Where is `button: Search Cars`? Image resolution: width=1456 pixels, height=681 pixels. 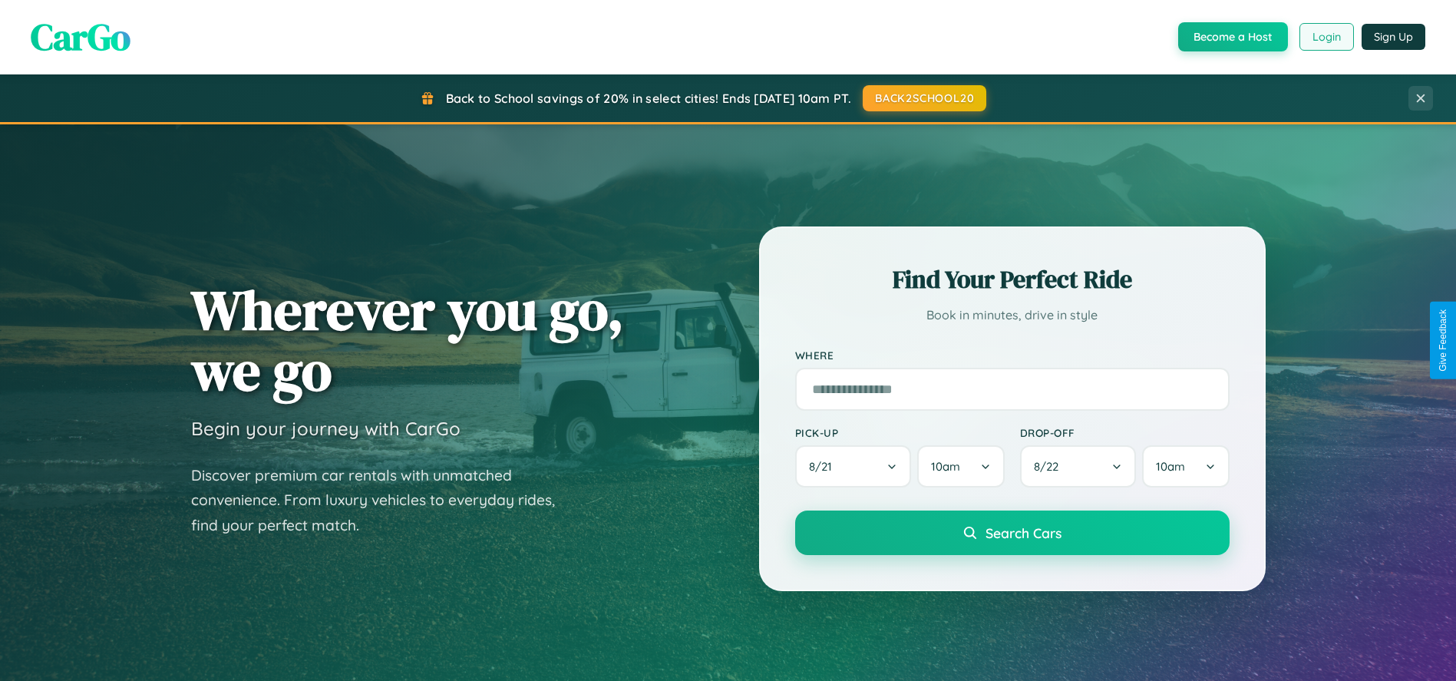
button: Search Cars is located at coordinates (1012, 533).